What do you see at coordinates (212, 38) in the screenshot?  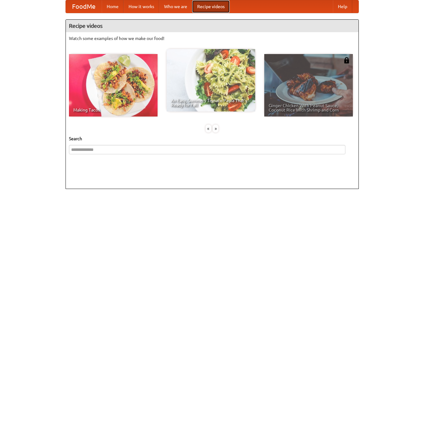 I see `p: Watch some examples of how we make our food!` at bounding box center [212, 38].